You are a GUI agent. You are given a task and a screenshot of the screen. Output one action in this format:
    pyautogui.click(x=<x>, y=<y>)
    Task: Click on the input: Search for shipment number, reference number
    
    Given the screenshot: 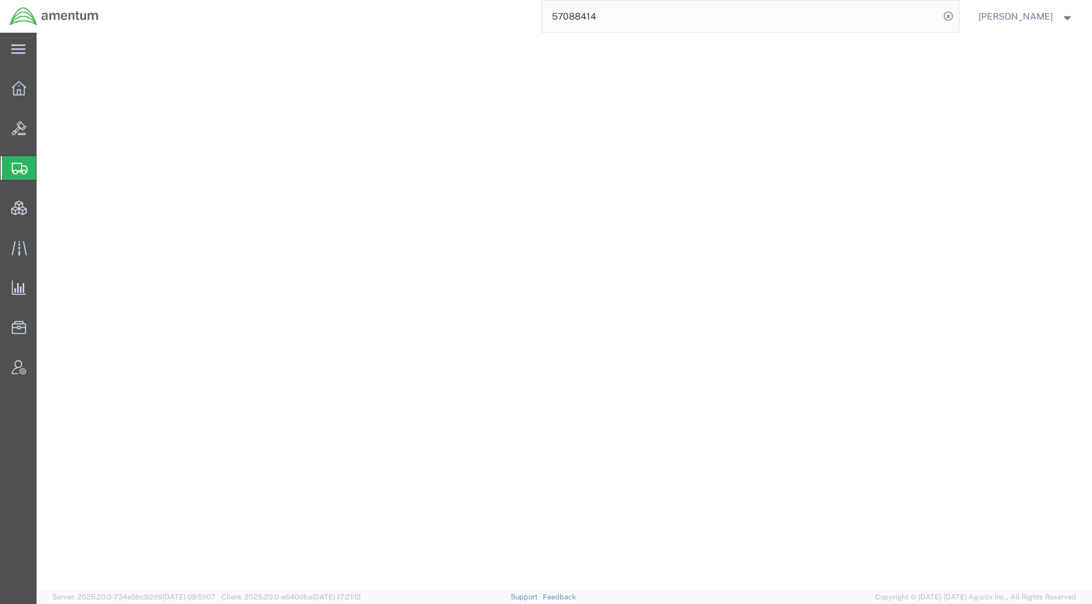 What is the action you would take?
    pyautogui.click(x=741, y=16)
    